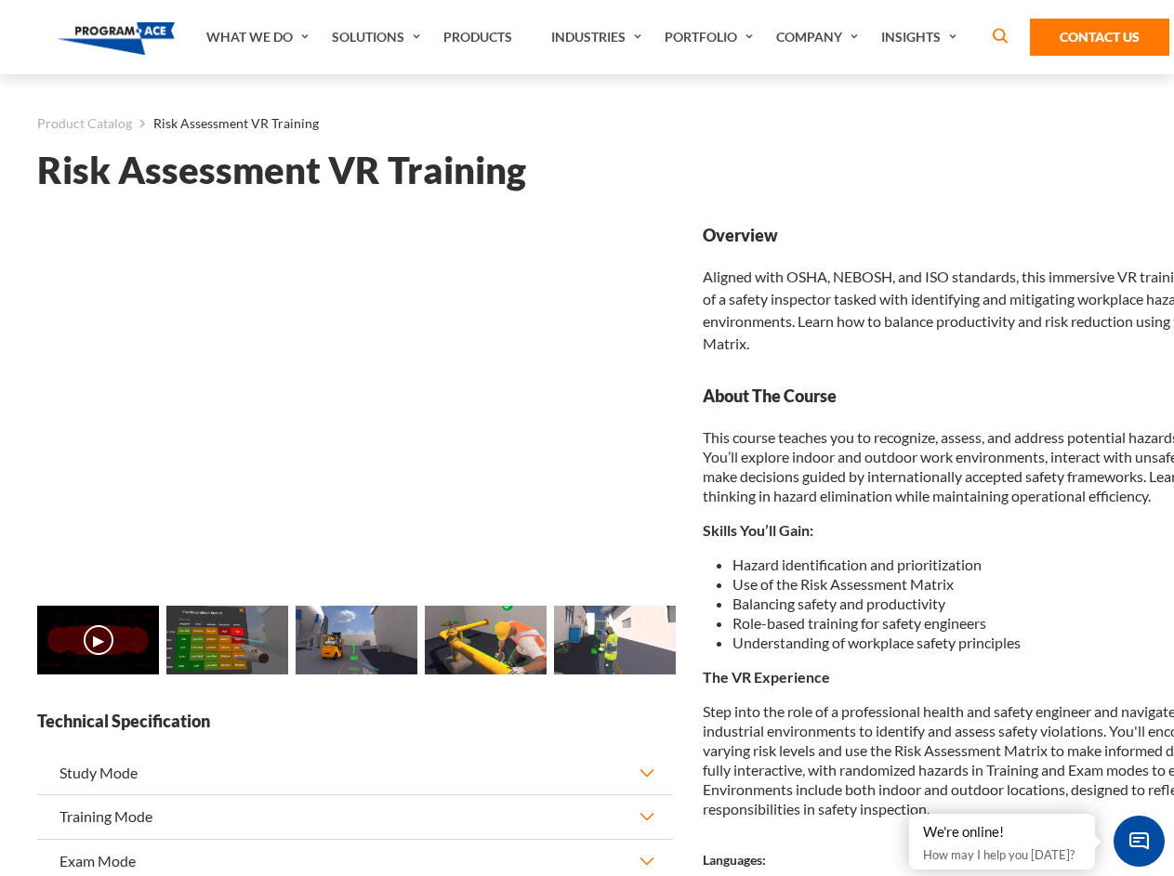 This screenshot has height=876, width=1174. Describe the element at coordinates (1099, 37) in the screenshot. I see `a: Contact Us` at that location.